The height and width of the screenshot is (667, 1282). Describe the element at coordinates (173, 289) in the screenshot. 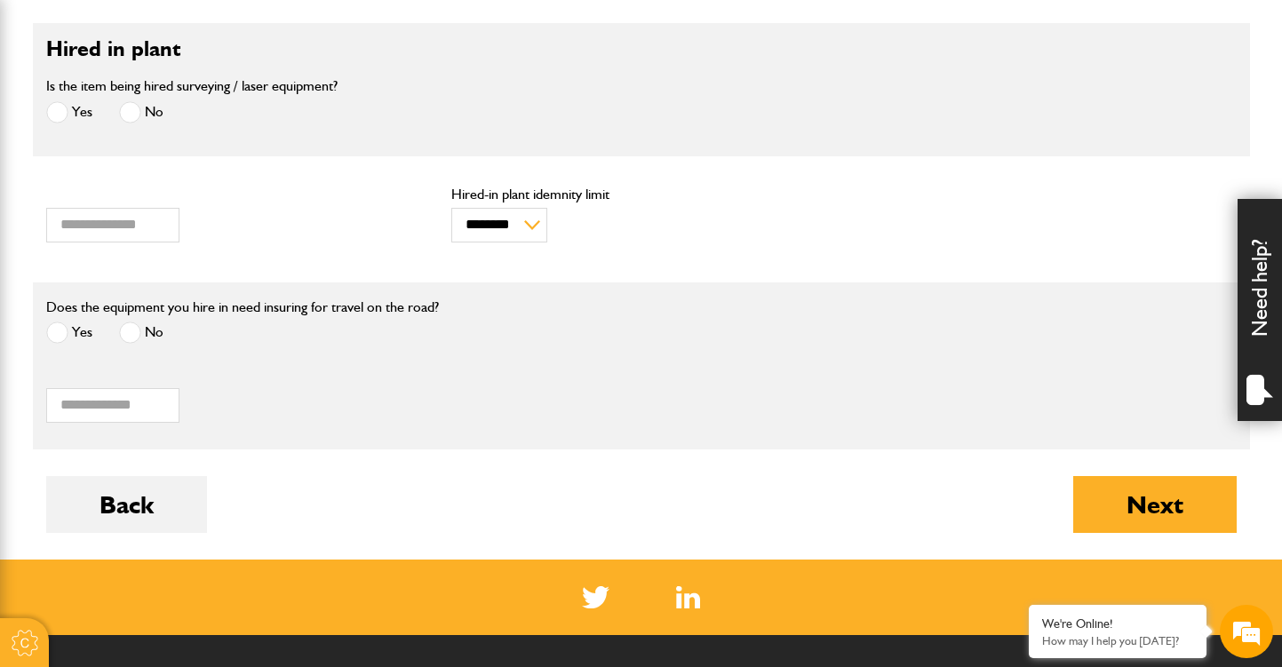

I see `input: Enter your phone number` at that location.